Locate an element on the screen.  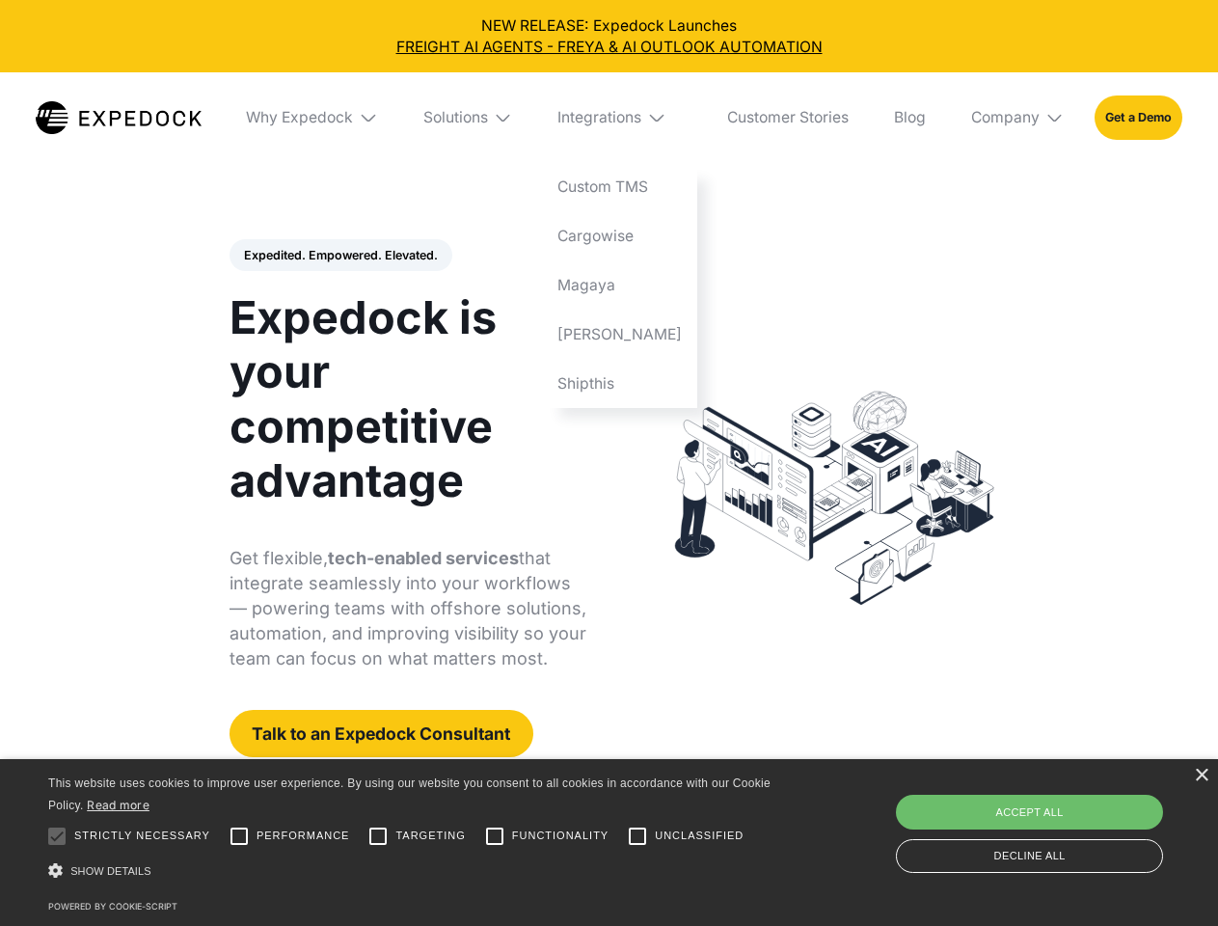
a: Cargowise is located at coordinates (620, 236).